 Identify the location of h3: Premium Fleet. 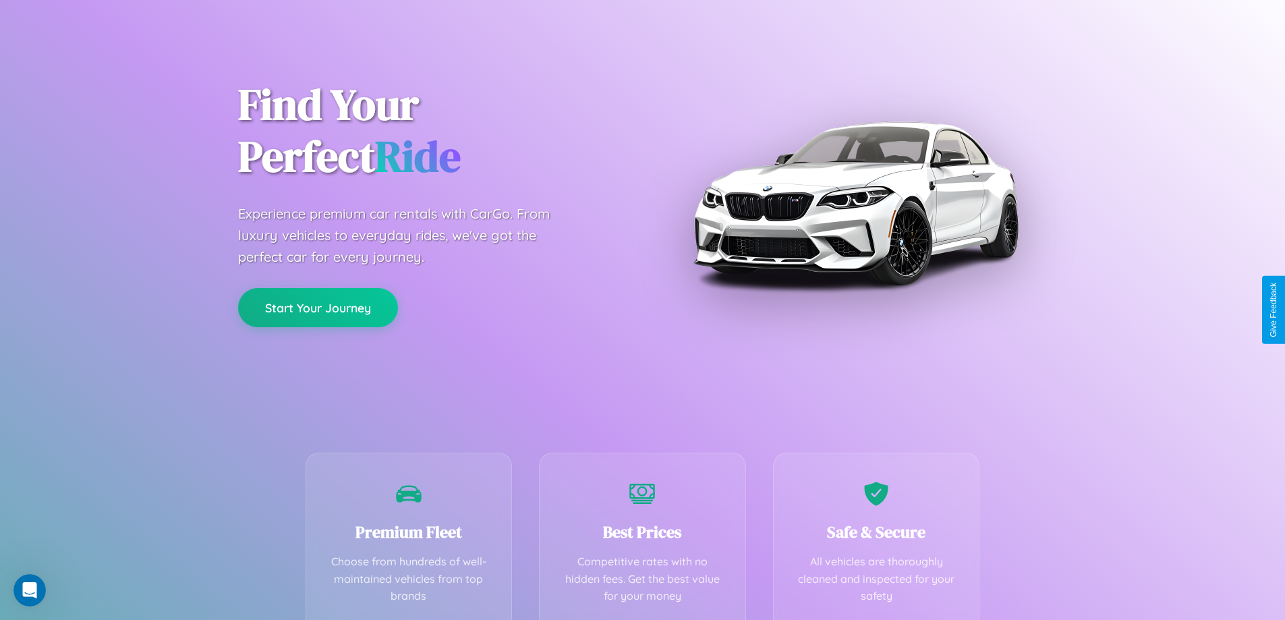
(409, 532).